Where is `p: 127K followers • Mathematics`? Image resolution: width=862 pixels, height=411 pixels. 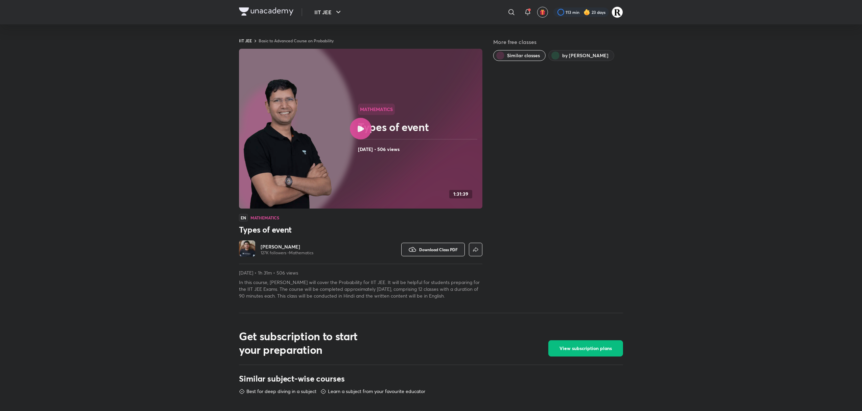 p: 127K followers • Mathematics is located at coordinates (287, 253).